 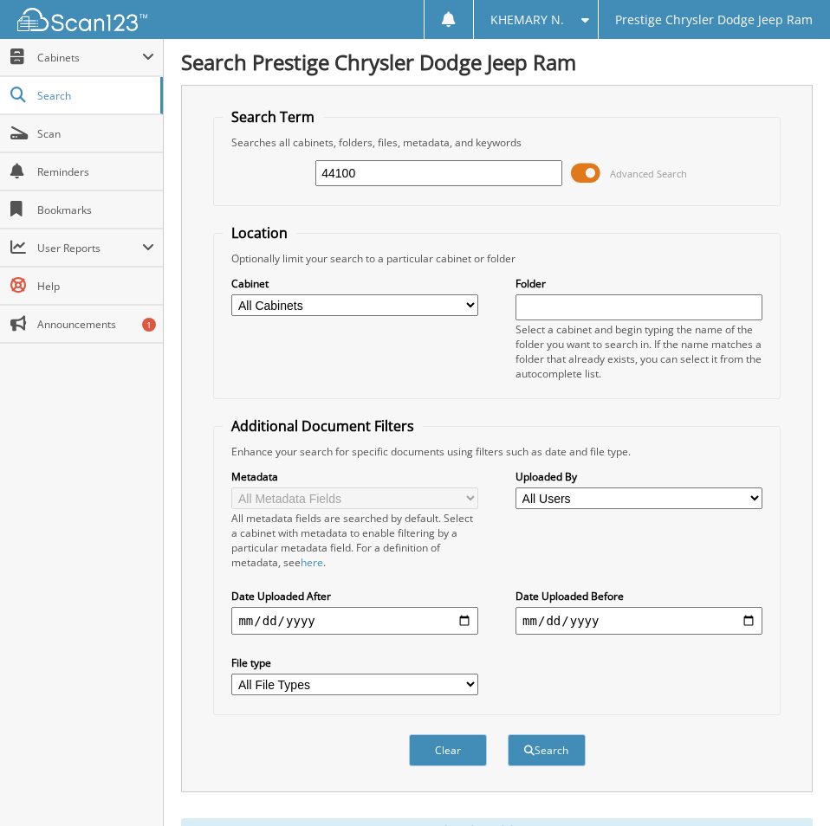 What do you see at coordinates (95, 133) in the screenshot?
I see `span: Scan` at bounding box center [95, 133].